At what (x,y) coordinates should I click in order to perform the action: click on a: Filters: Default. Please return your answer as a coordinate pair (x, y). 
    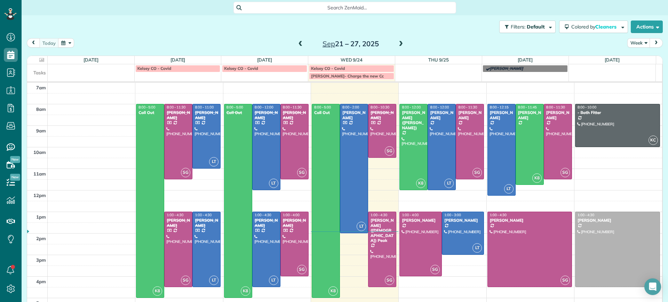
    Looking at the image, I should click on (526, 27).